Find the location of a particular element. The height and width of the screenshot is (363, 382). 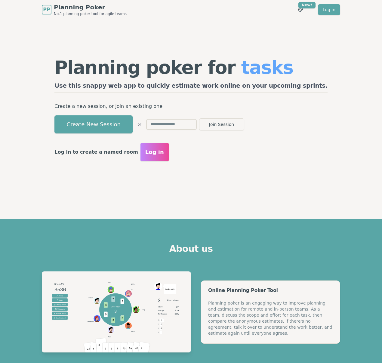

span: No.1 planning poker tool for agile teams is located at coordinates (90, 14).